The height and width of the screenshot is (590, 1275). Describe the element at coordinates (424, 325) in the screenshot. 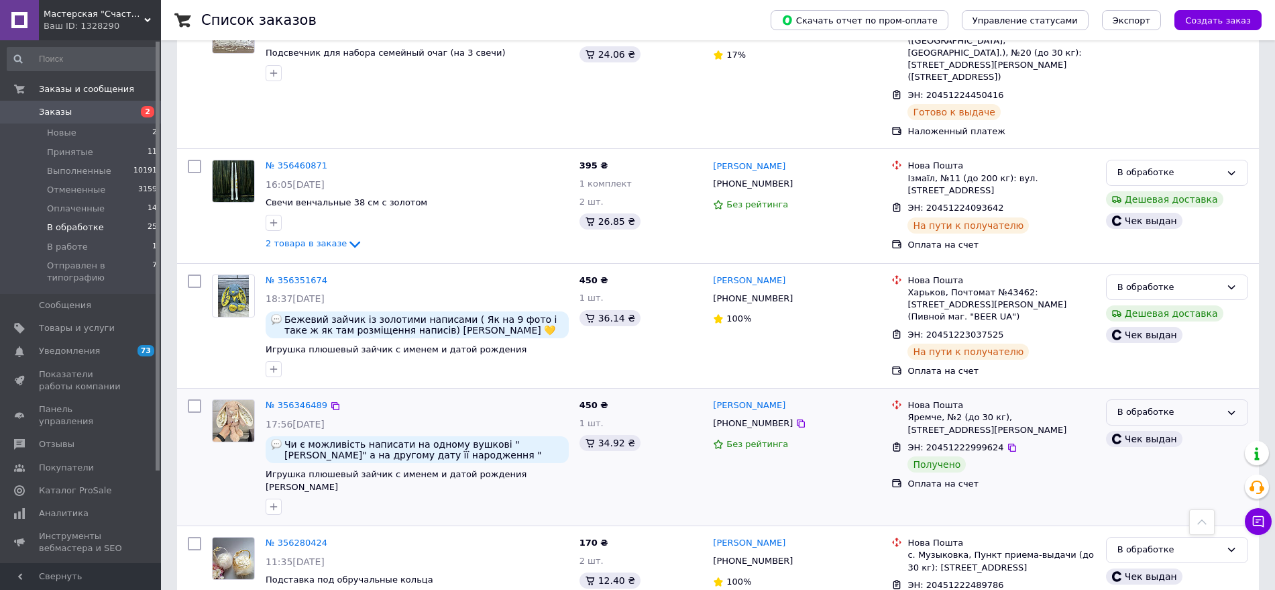

I see `span: Бежевий зайчик із золотими написами ( Як на 9 фото і таке ж як там розміщення написів) [PERSON_NA...` at that location.